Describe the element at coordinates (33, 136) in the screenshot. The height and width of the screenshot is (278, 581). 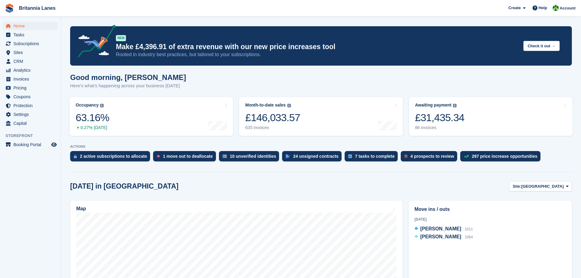
I see `span: Storefront` at that location.